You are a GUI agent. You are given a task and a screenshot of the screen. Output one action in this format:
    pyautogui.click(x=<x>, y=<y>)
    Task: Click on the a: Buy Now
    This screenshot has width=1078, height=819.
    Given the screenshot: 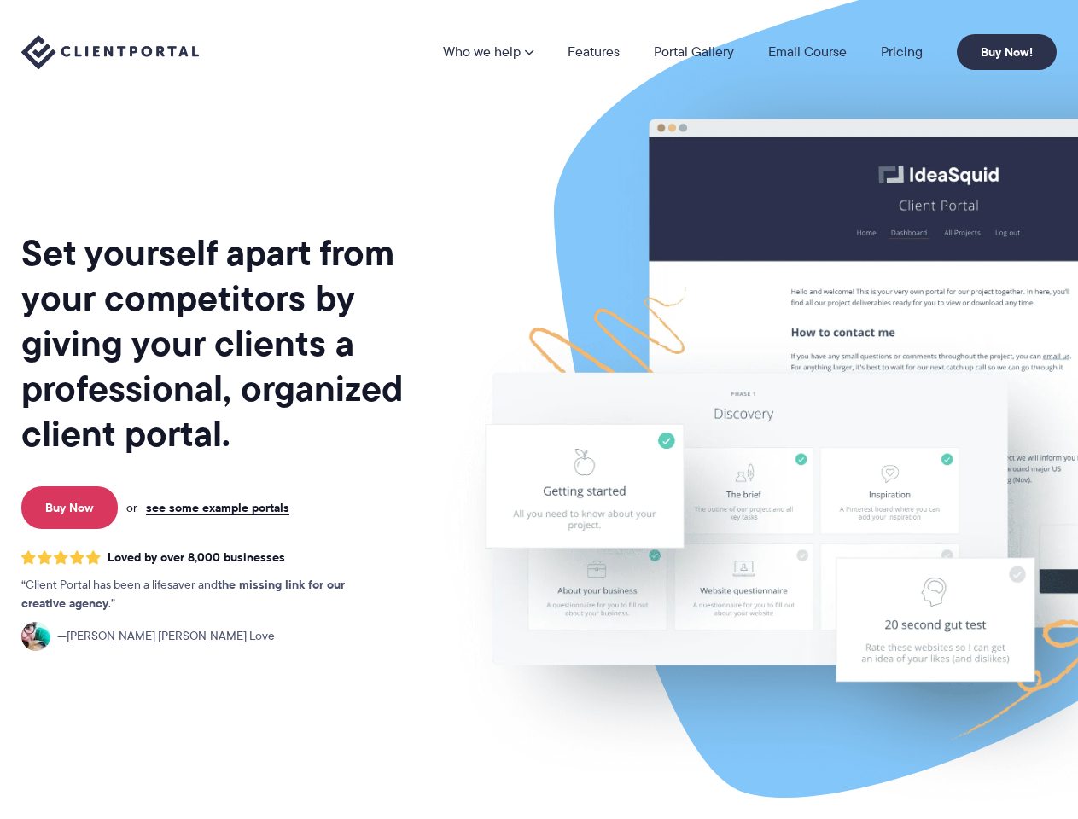 What is the action you would take?
    pyautogui.click(x=69, y=508)
    